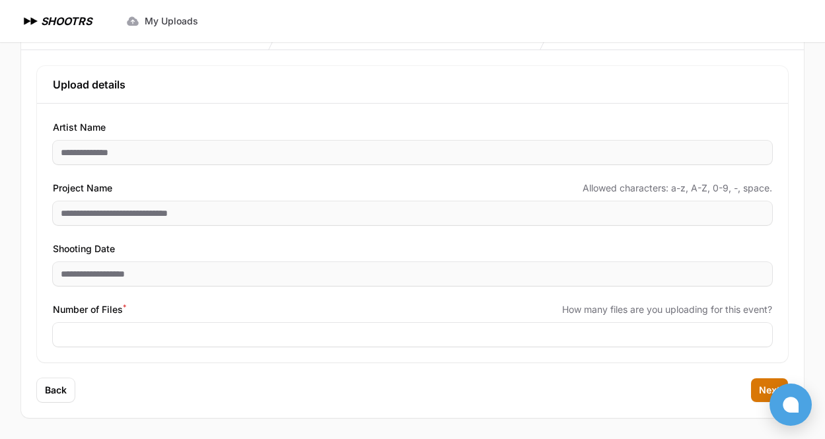 This screenshot has width=825, height=439. Describe the element at coordinates (677, 188) in the screenshot. I see `span: Allowed characters: a-z, A-Z, 0-9, -, space.` at that location.